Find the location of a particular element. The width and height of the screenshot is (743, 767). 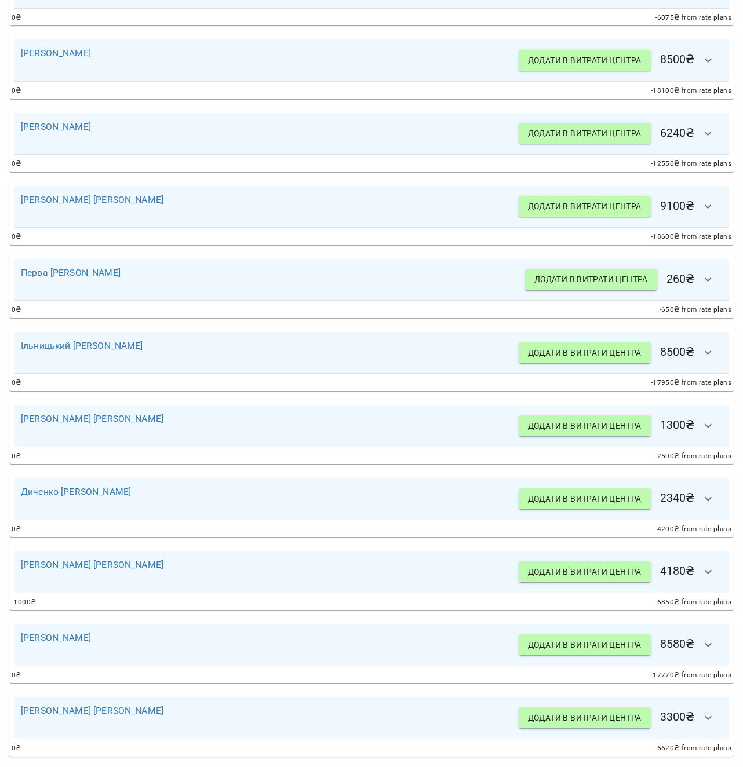

span: -18600 ₴ from rate plans is located at coordinates (691, 237).